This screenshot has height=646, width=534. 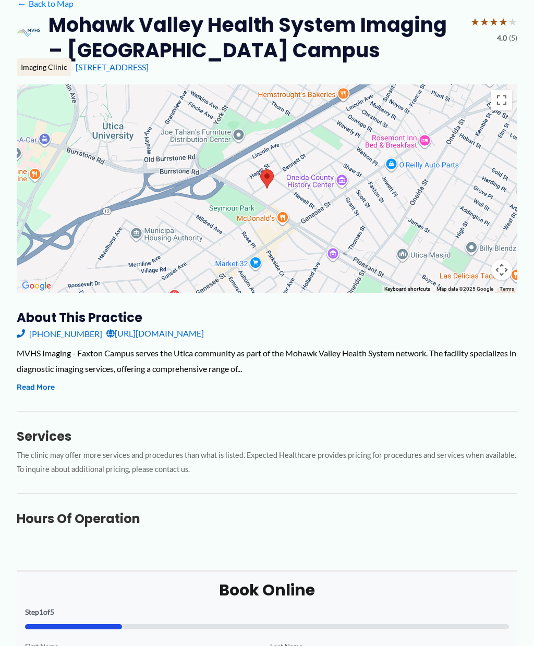 What do you see at coordinates (464, 289) in the screenshot?
I see `span: Map data ©2025 Google` at bounding box center [464, 289].